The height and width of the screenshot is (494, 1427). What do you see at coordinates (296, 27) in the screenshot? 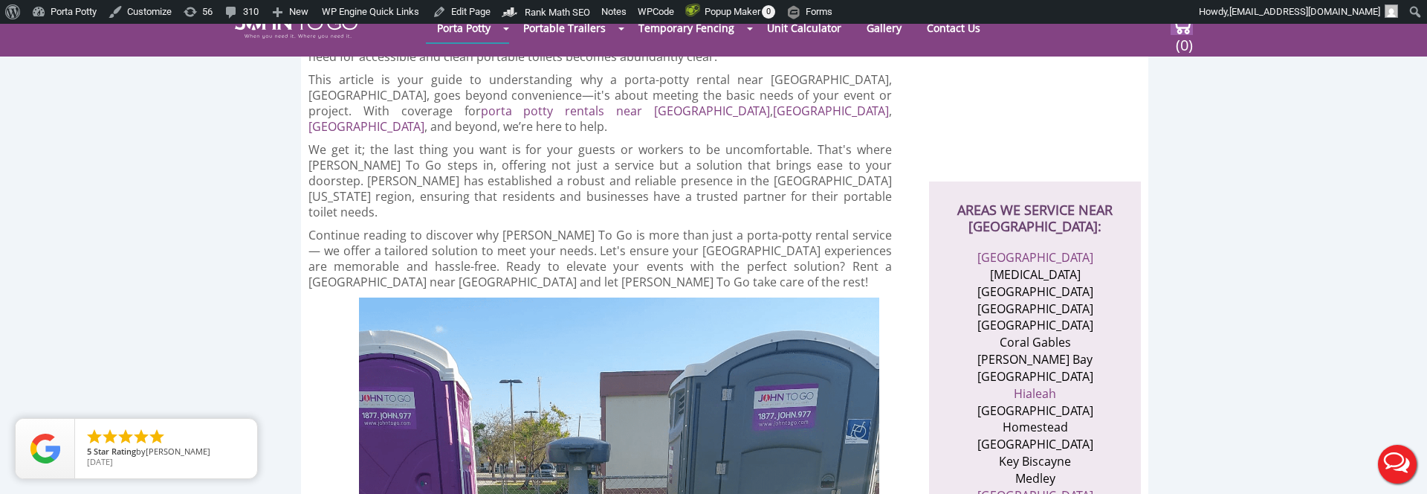
I see `img: JOHN to go` at bounding box center [296, 27].